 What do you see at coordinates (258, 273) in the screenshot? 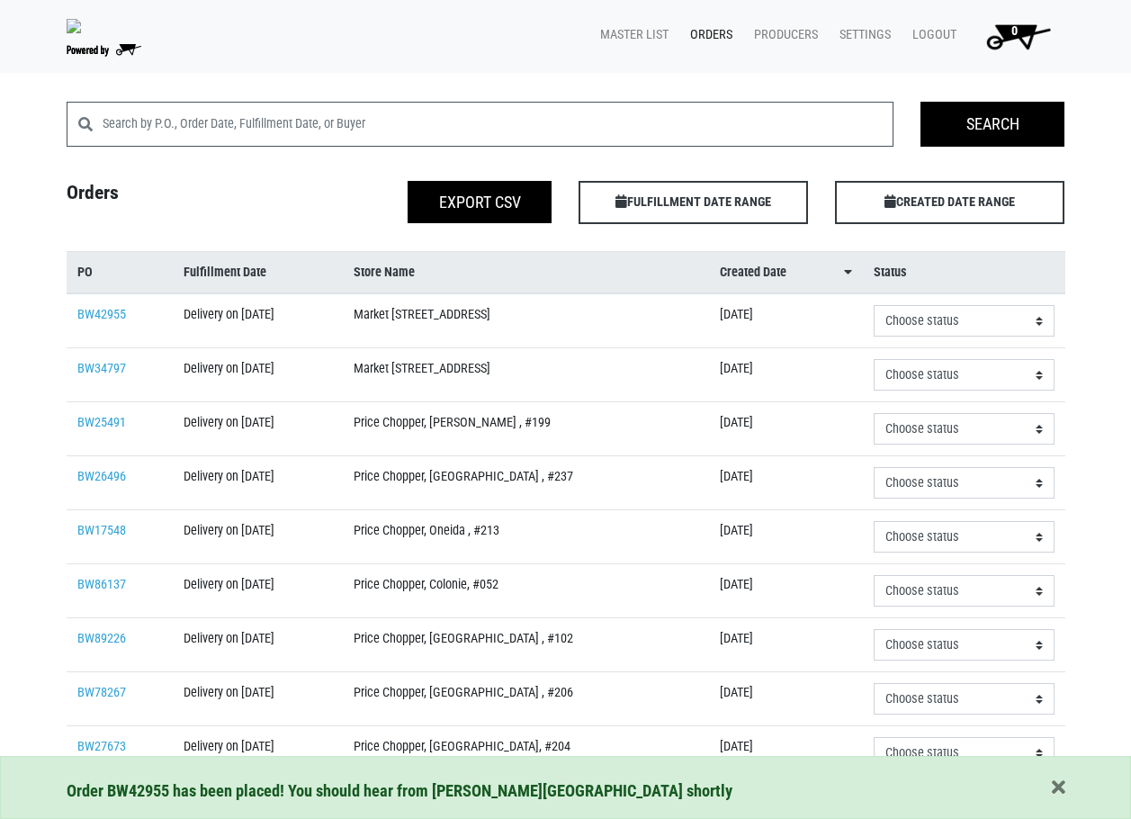
I see `a: Fulfillment Date` at bounding box center [258, 273].